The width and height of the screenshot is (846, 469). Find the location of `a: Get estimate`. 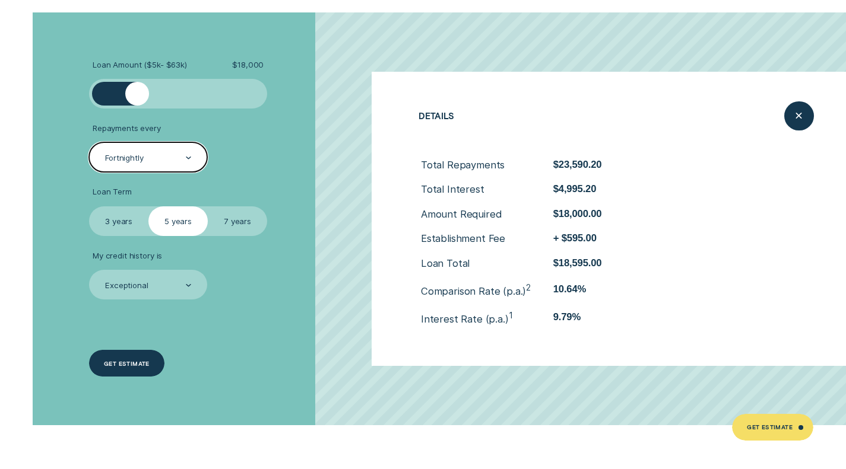

a: Get estimate is located at coordinates (126, 363).